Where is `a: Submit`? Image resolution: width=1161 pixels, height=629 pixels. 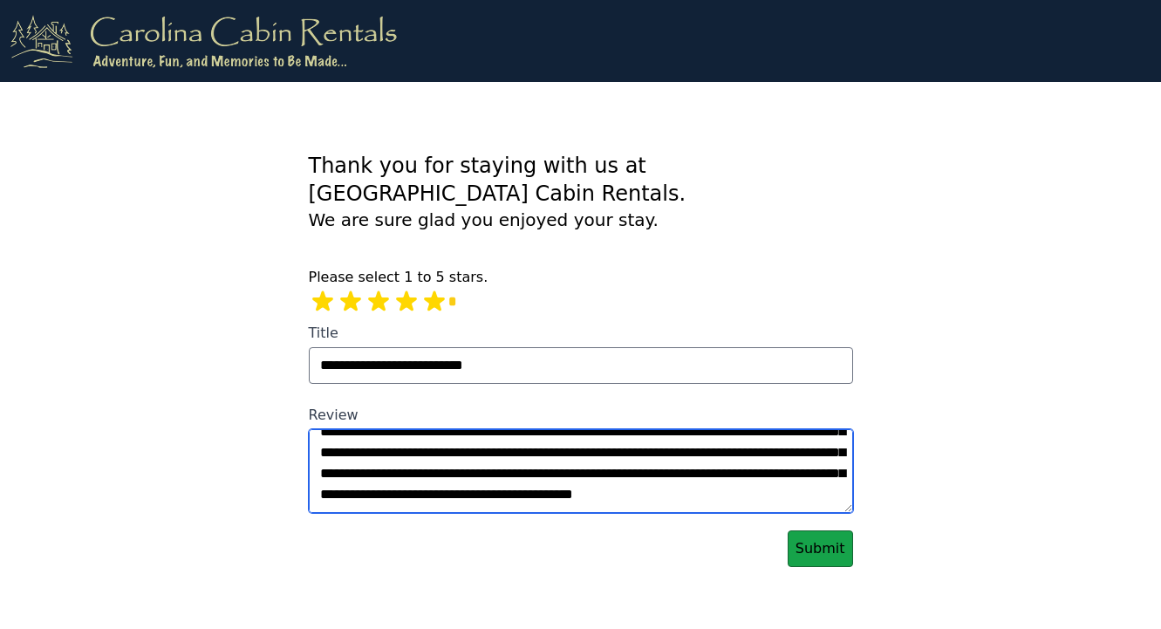 a: Submit is located at coordinates (820, 549).